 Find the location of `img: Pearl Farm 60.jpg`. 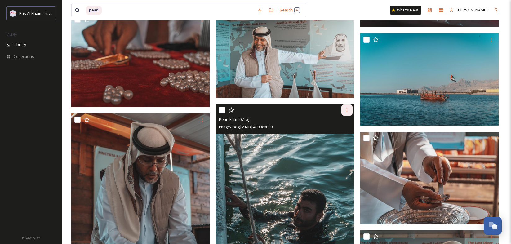

img: Pearl Farm 60.jpg is located at coordinates (429, 178).